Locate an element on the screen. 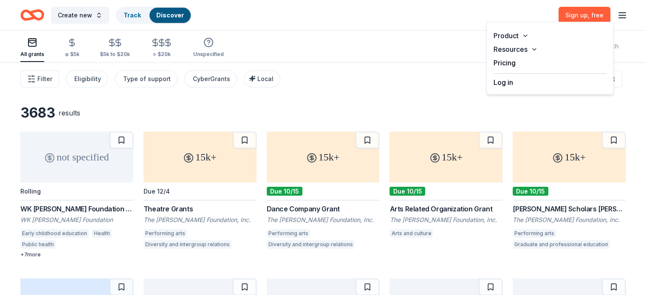  div: Arts Related Organization Grant is located at coordinates (446, 209).